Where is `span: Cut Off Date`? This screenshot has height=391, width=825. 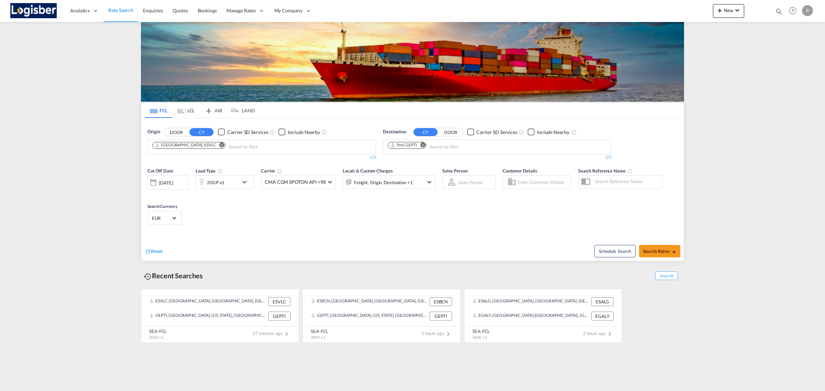
span: Cut Off Date is located at coordinates (160, 171).